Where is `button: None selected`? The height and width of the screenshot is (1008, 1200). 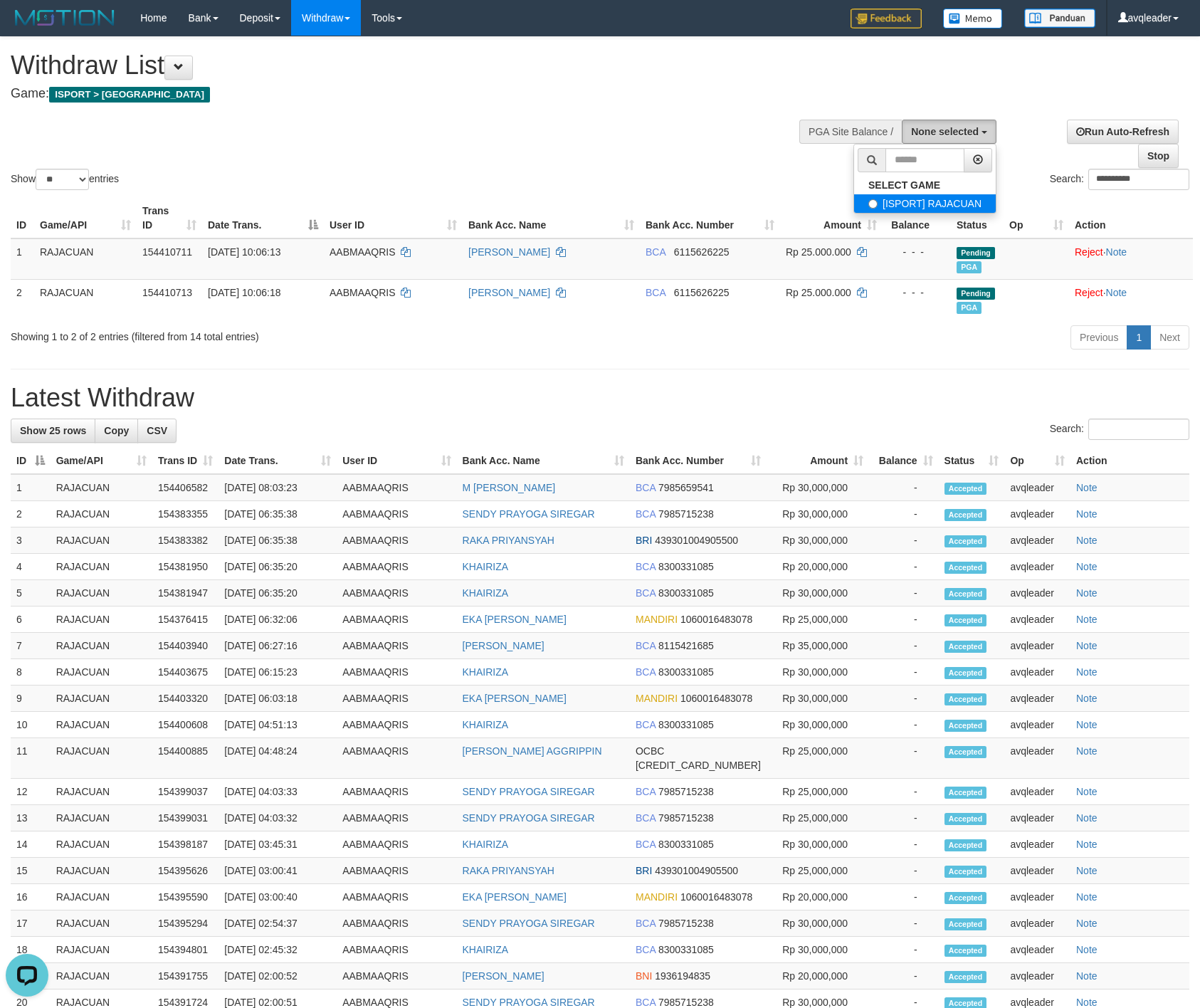 button: None selected is located at coordinates (949, 131).